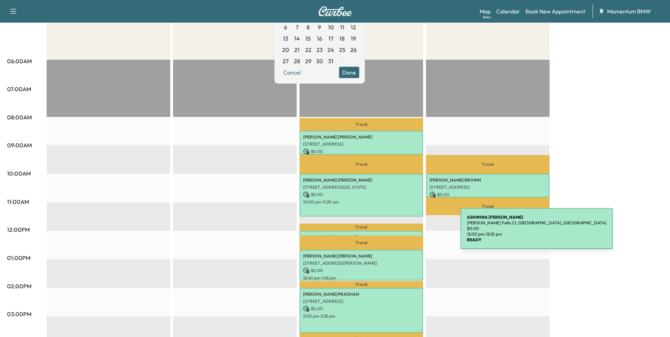 The height and width of the screenshot is (337, 670). Describe the element at coordinates (331, 61) in the screenshot. I see `span: 31` at that location.